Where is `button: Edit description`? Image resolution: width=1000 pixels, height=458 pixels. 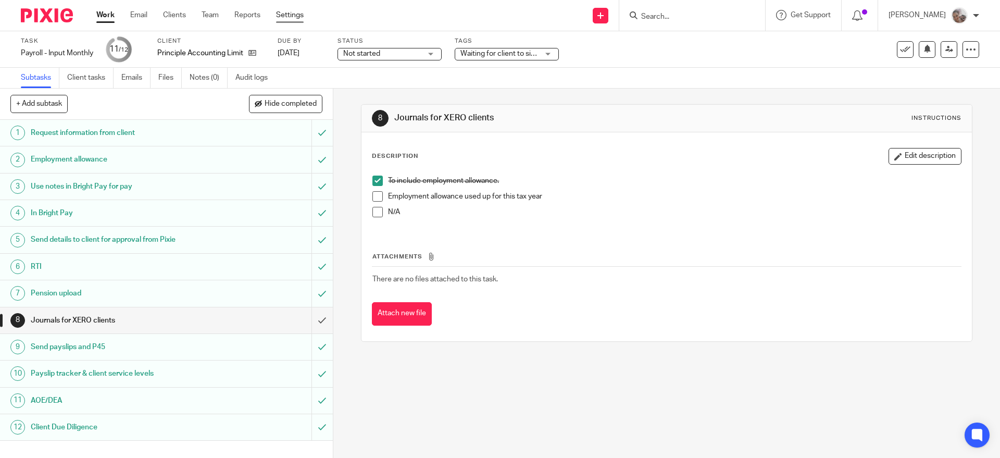 button: Edit description is located at coordinates (925, 156).